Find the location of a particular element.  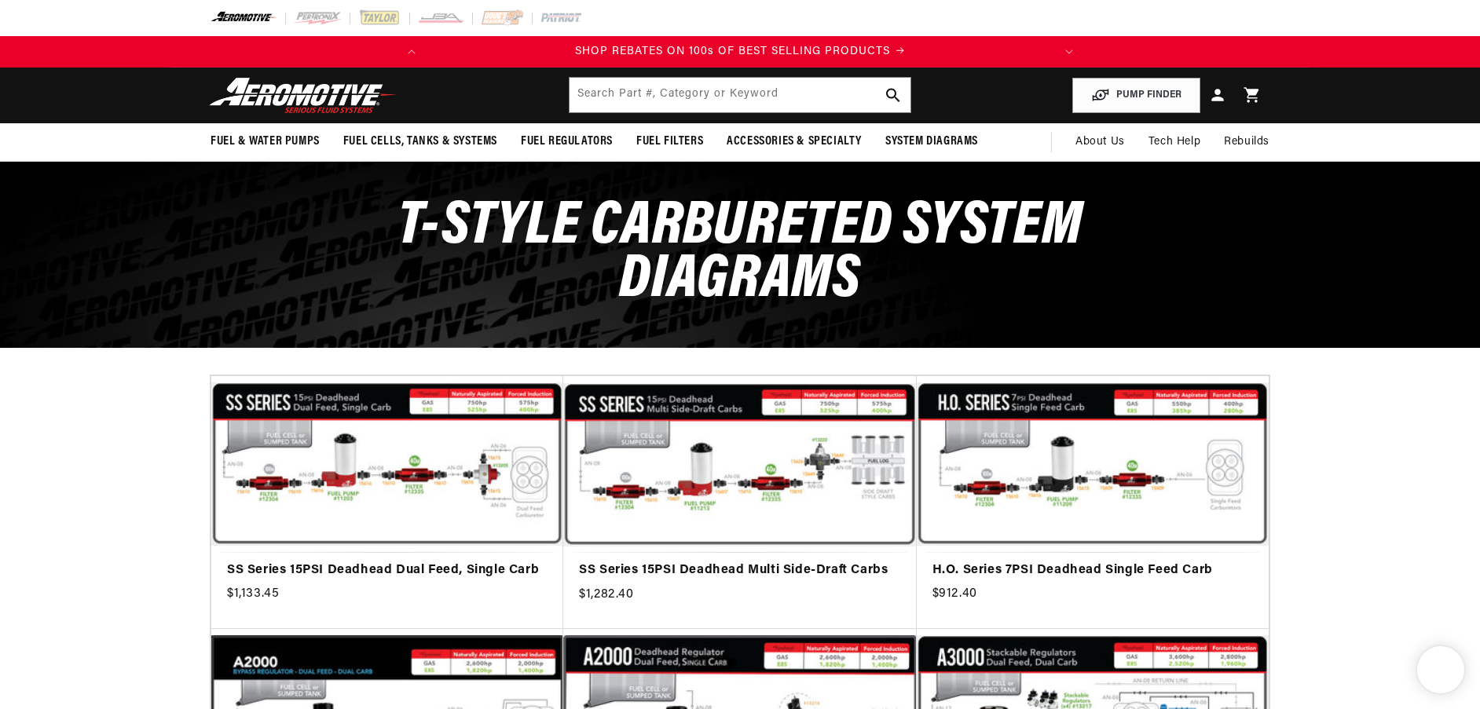

button: Translation missing: en.sections.announcements.previous_announcement is located at coordinates (412, 52).